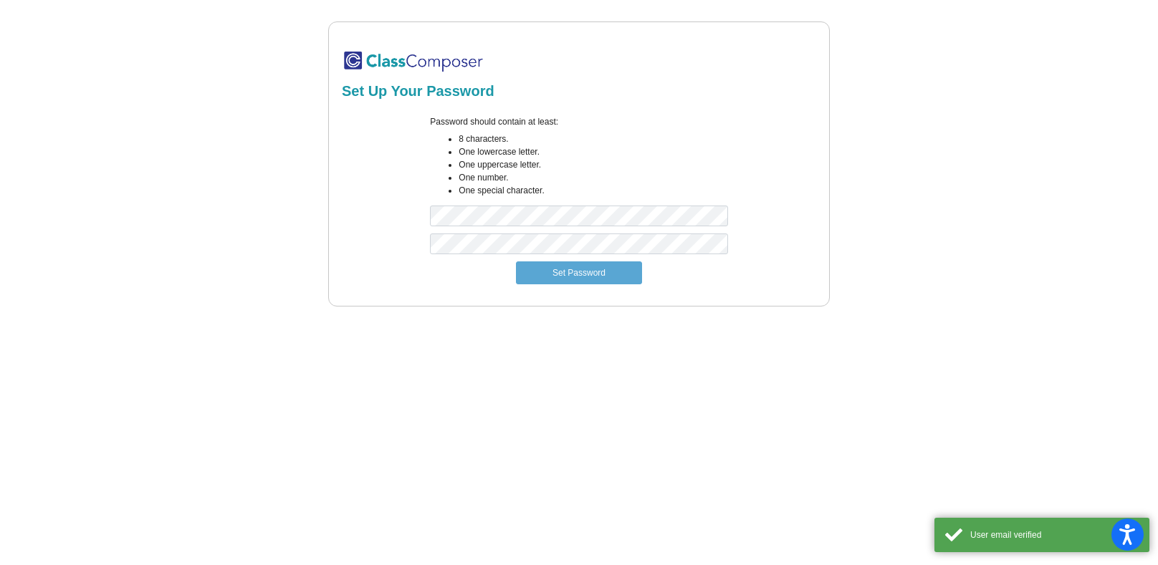 Image resolution: width=1158 pixels, height=565 pixels. I want to click on li: 8 characters., so click(593, 139).